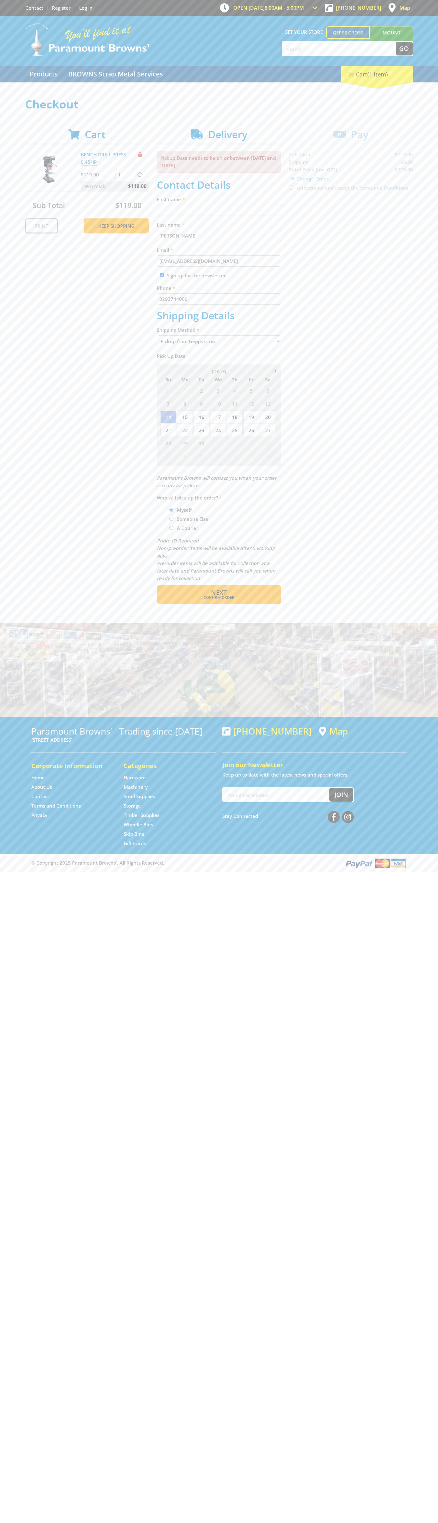  Describe the element at coordinates (34, 8) in the screenshot. I see `a: Go to the Contact page` at that location.